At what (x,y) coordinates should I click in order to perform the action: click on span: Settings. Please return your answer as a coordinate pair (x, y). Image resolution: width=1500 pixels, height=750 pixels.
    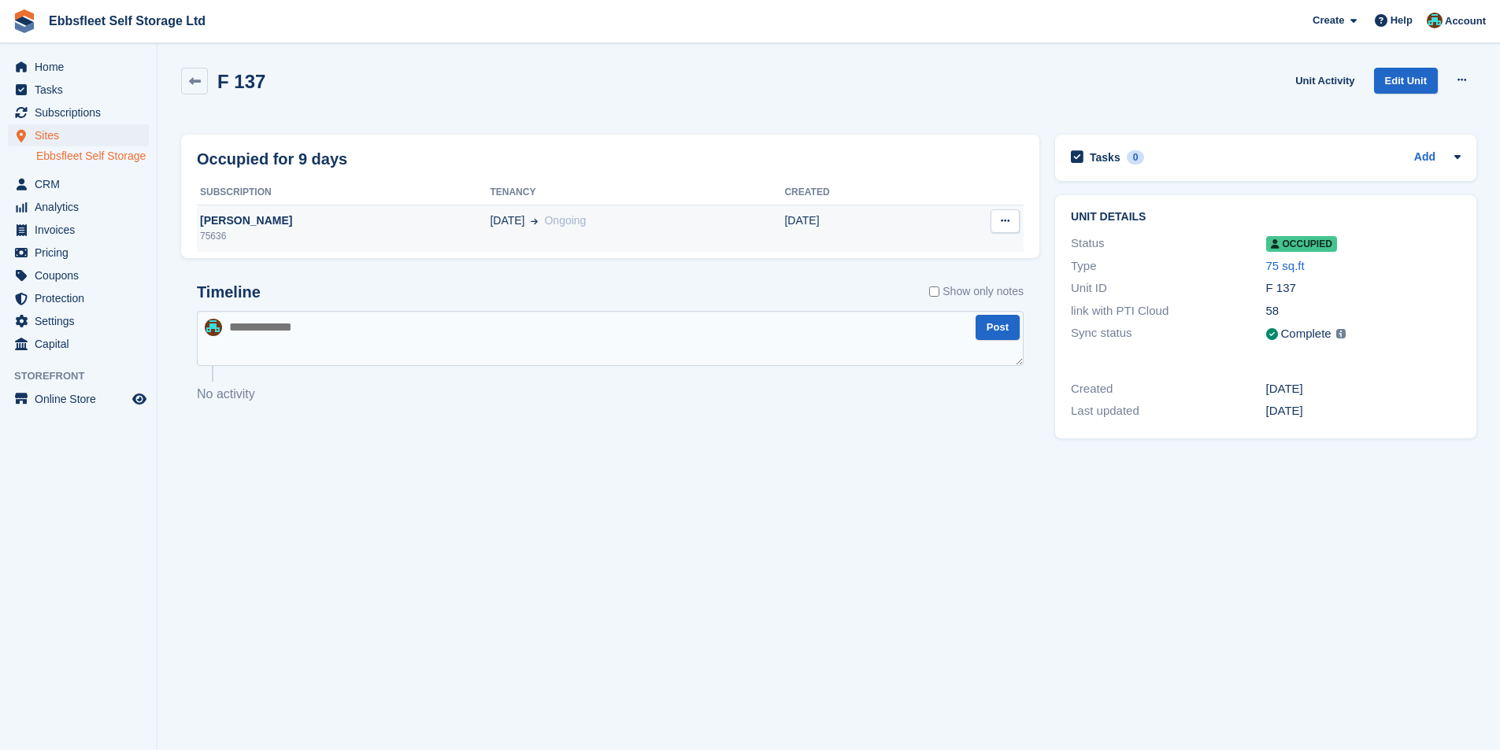
    Looking at the image, I should click on (82, 321).